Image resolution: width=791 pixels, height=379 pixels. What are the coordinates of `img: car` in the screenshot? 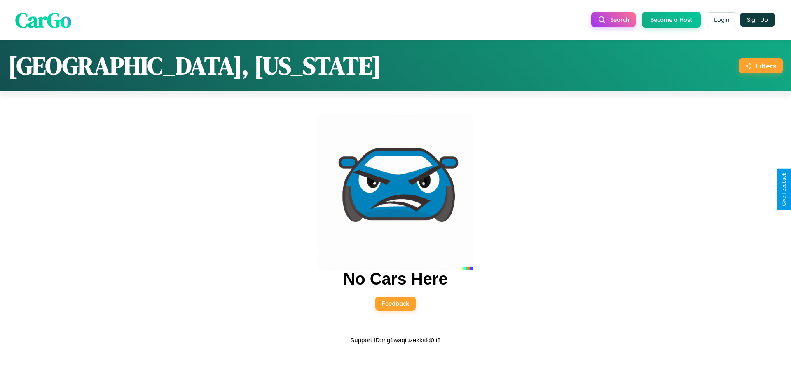 It's located at (395, 192).